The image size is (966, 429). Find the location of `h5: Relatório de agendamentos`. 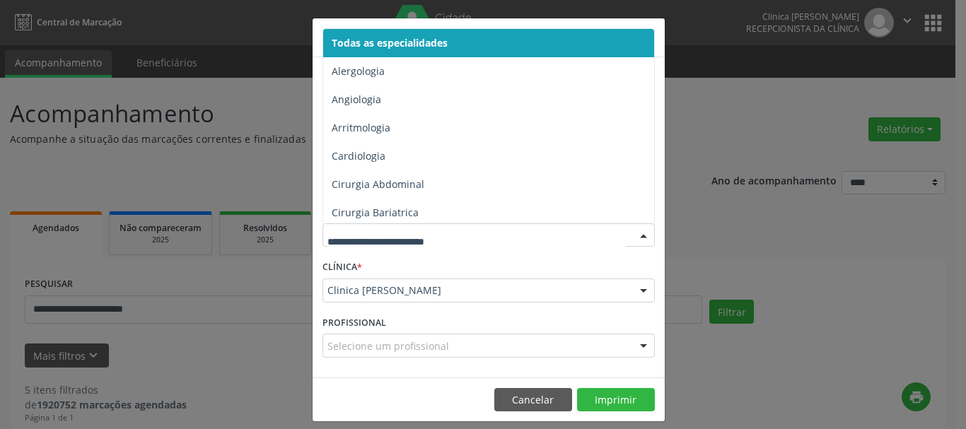

h5: Relatório de agendamentos is located at coordinates (403, 37).